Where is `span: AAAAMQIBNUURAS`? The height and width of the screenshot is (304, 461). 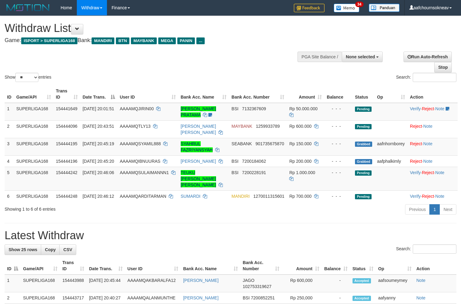 span: AAAAMQIBNUURAS is located at coordinates (140, 161).